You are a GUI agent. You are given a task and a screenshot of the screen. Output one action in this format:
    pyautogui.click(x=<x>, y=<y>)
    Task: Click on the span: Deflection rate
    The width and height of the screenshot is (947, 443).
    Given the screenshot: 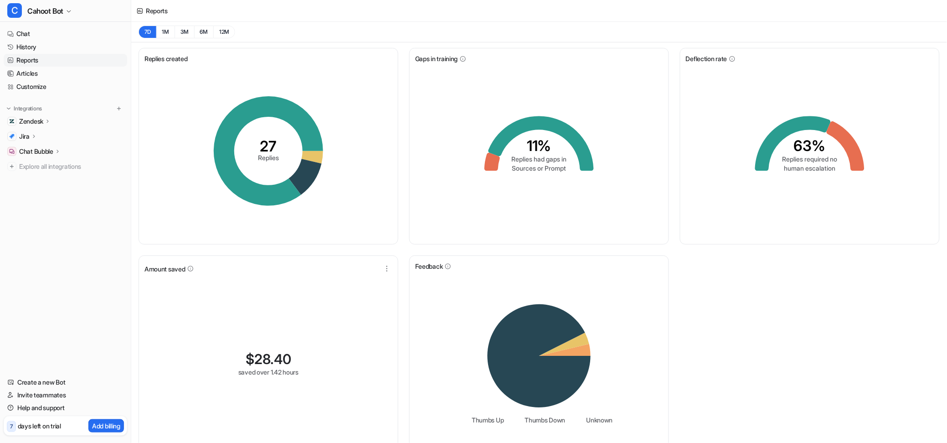 What is the action you would take?
    pyautogui.click(x=707, y=58)
    